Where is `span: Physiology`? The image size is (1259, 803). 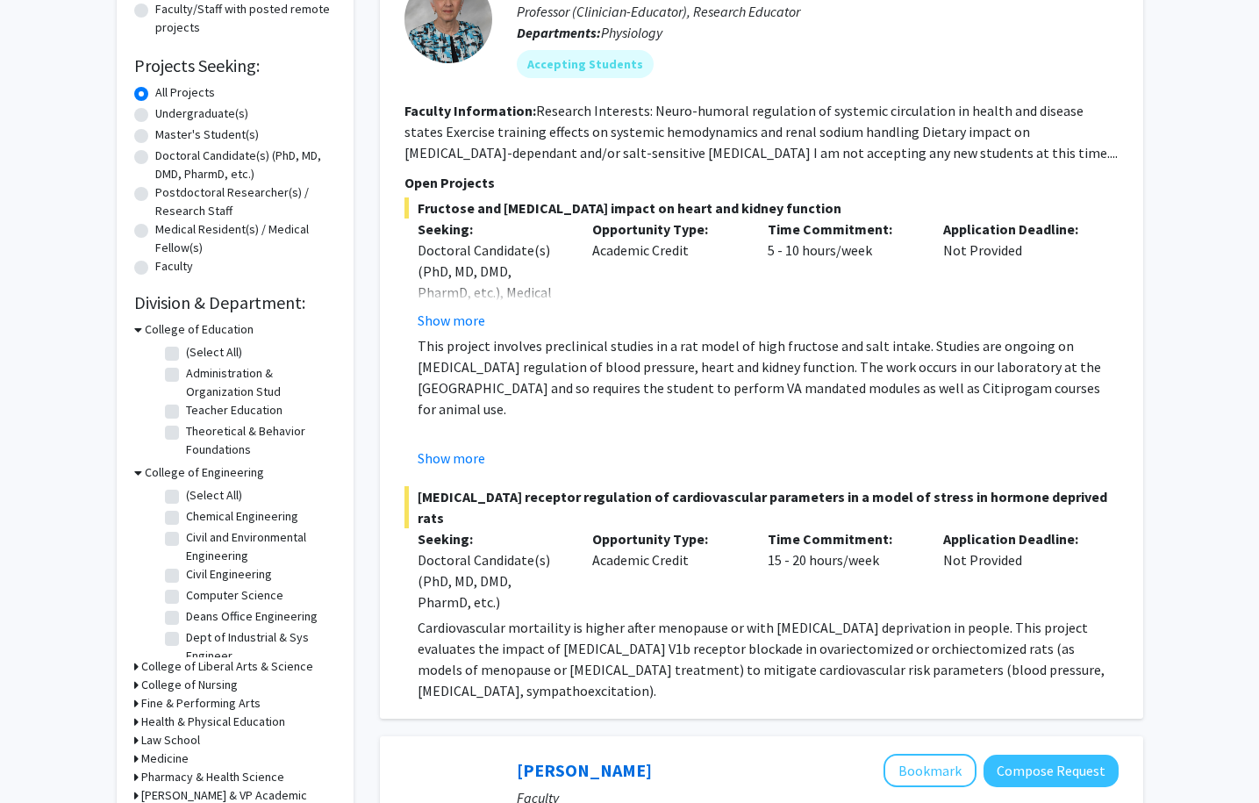
span: Physiology is located at coordinates (632, 32).